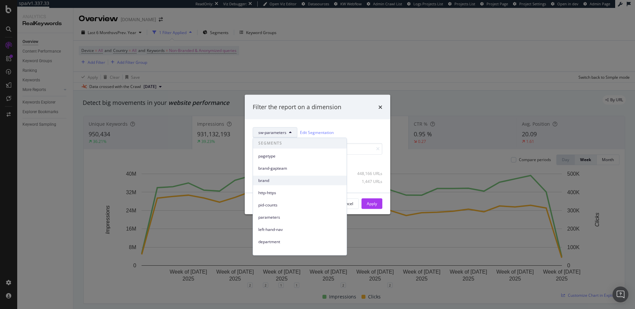  Describe the element at coordinates (300, 181) in the screenshot. I see `span: brand` at that location.